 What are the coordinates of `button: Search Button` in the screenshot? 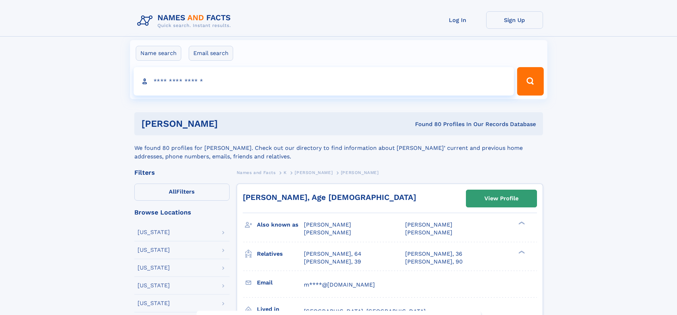 It's located at (530, 81).